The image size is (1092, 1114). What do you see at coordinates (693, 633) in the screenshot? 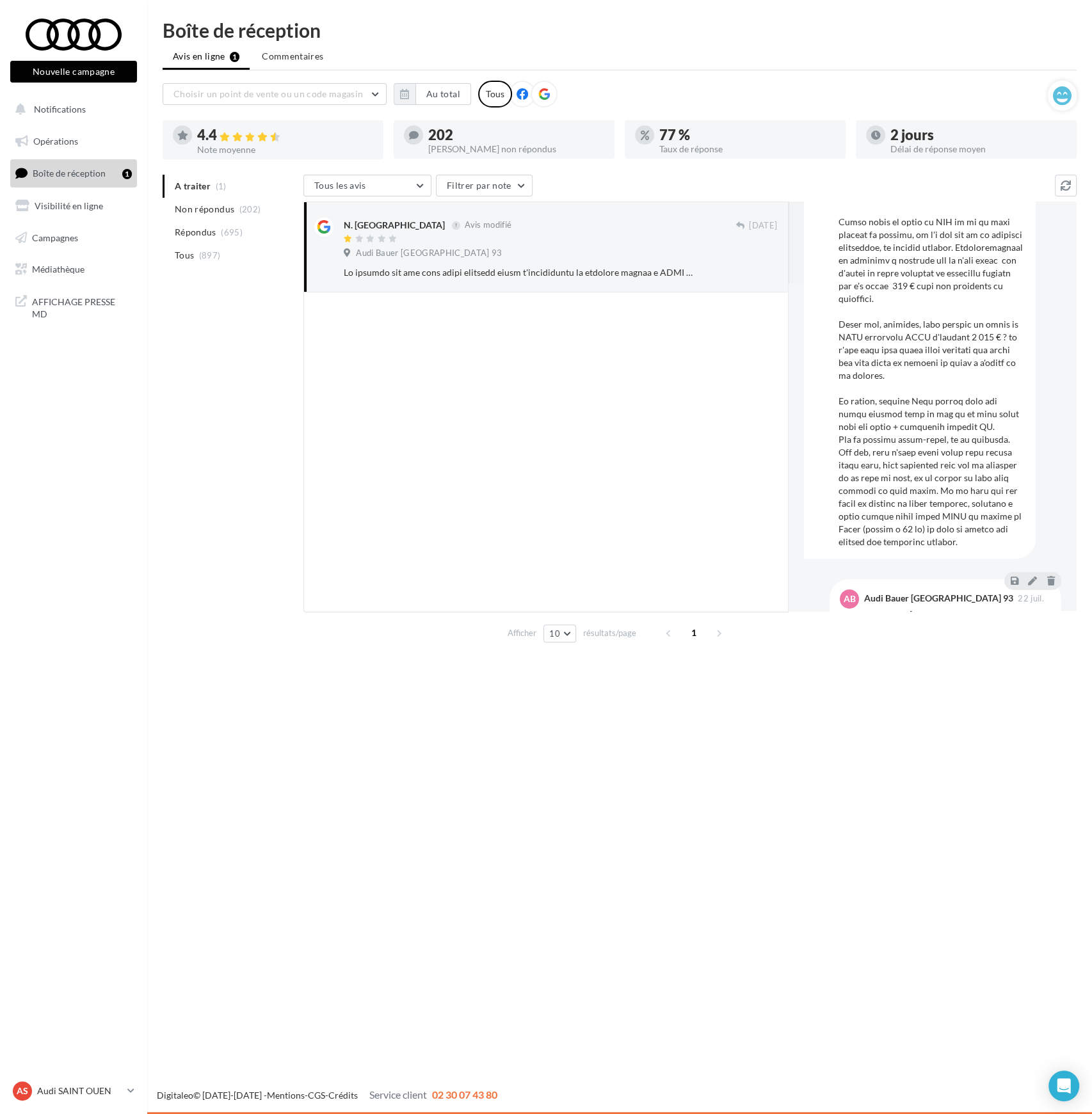
I see `span: 1` at bounding box center [693, 633].